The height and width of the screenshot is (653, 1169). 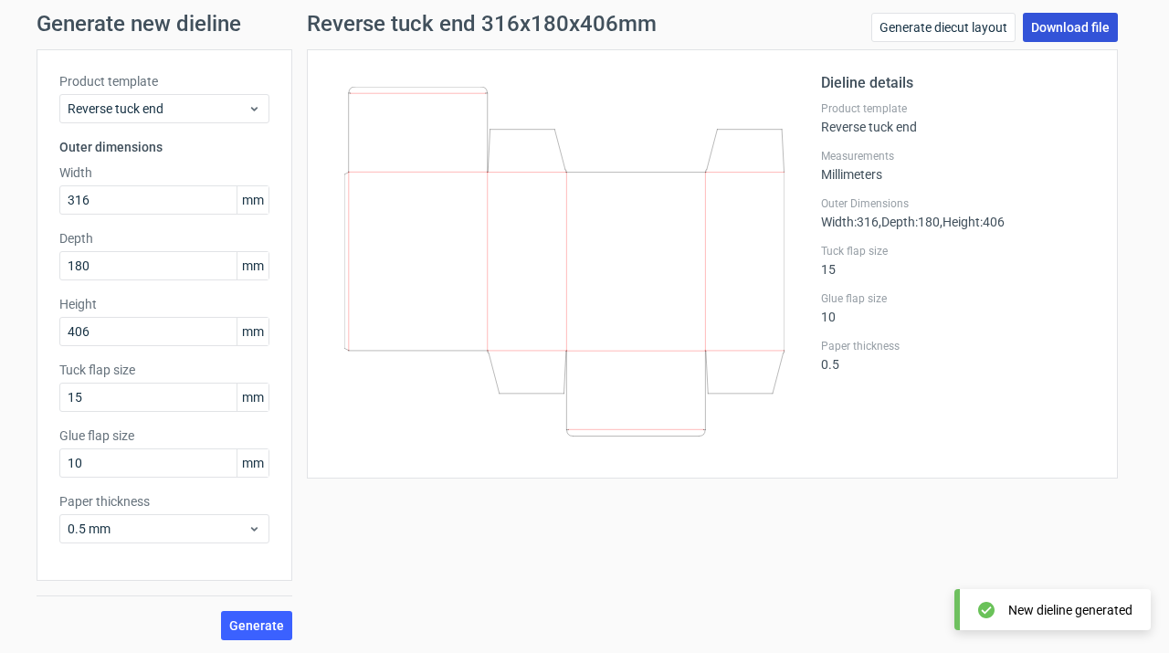 I want to click on span: , Depth : 180, so click(x=909, y=222).